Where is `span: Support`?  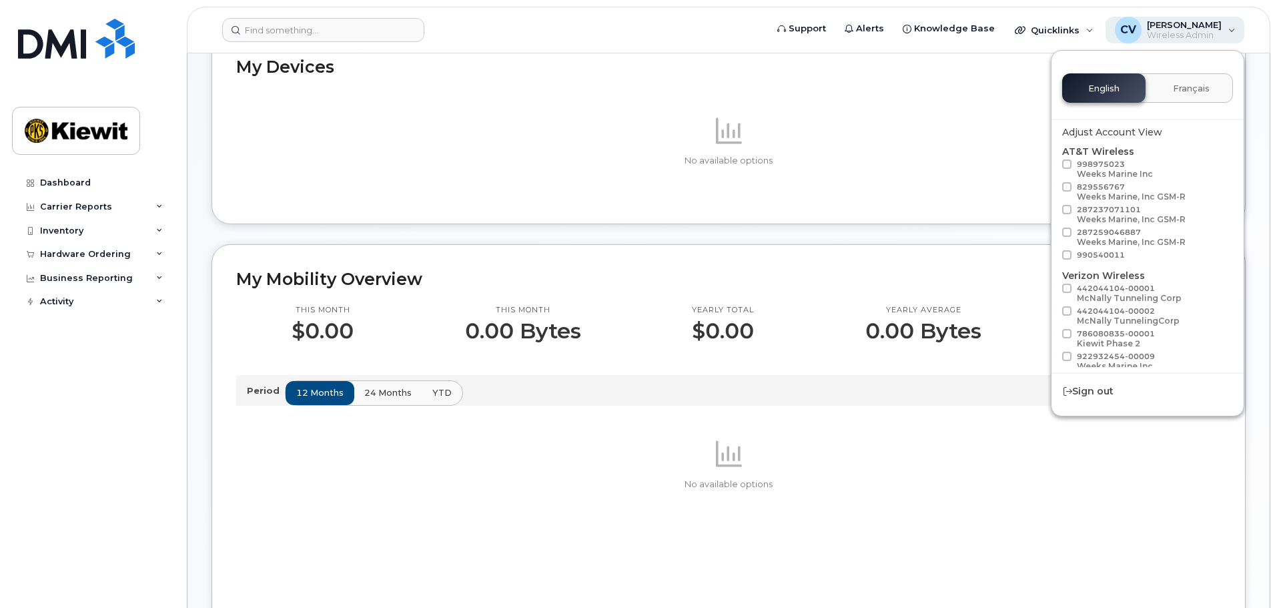
span: Support is located at coordinates (807, 29).